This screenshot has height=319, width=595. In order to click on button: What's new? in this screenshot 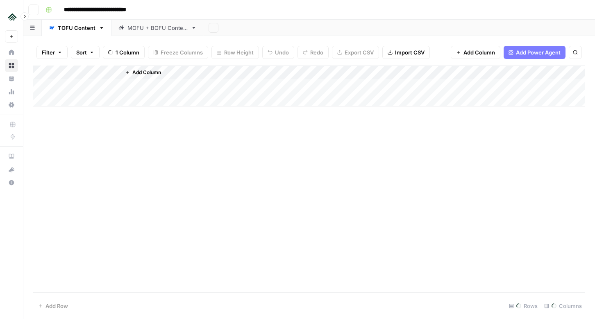, I will do `click(11, 170)`.